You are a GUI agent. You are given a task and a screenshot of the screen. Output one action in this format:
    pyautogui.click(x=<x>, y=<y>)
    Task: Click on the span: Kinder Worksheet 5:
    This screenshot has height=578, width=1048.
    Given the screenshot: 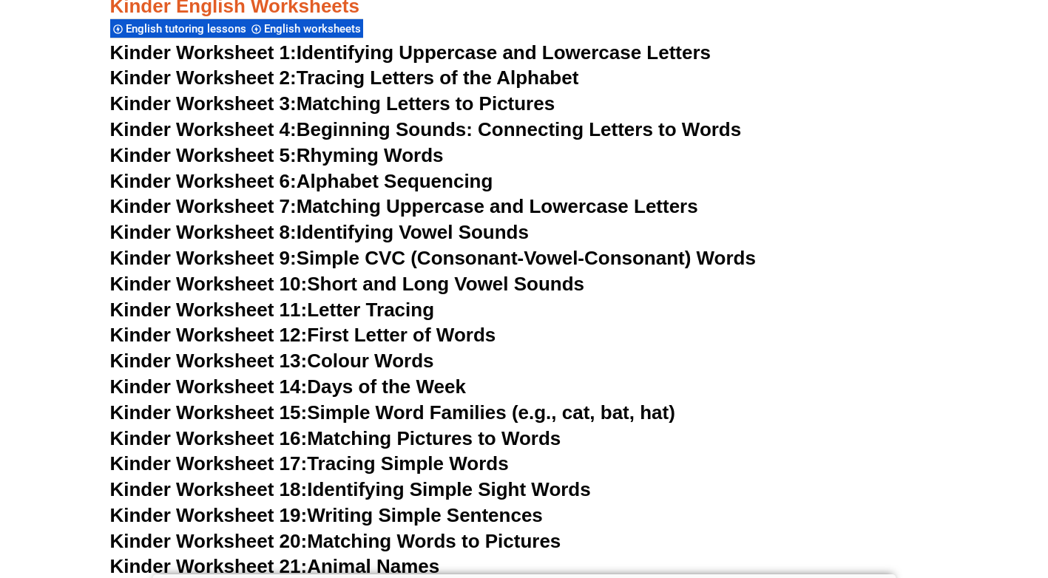 What is the action you would take?
    pyautogui.click(x=203, y=155)
    